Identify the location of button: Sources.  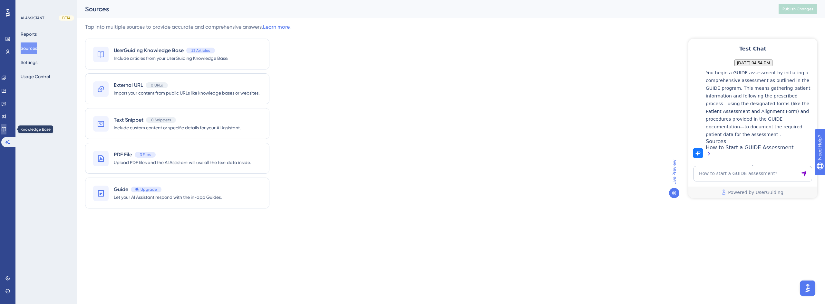
(29, 48).